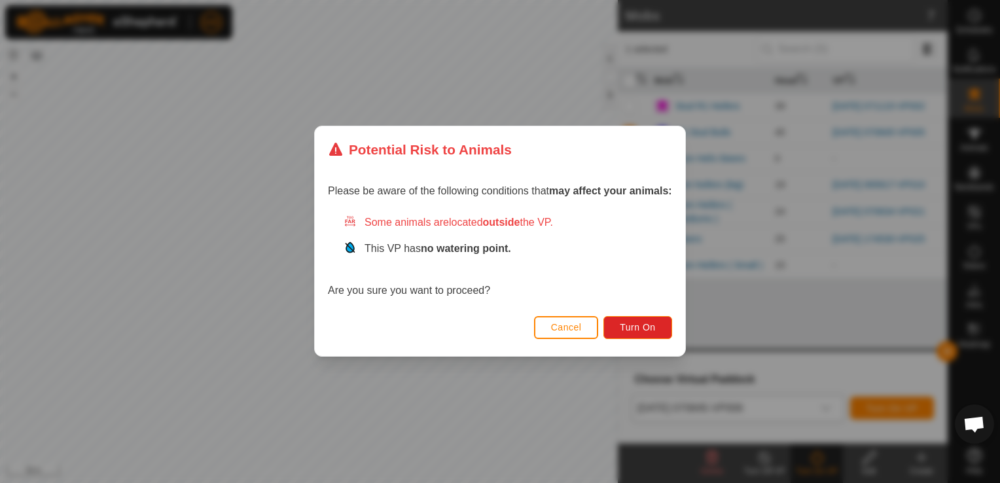  Describe the element at coordinates (501, 223) in the screenshot. I see `strong: outside` at that location.